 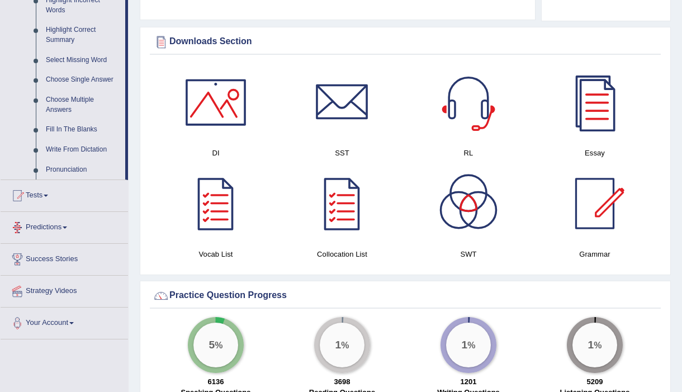 I want to click on strong: 3698, so click(x=342, y=381).